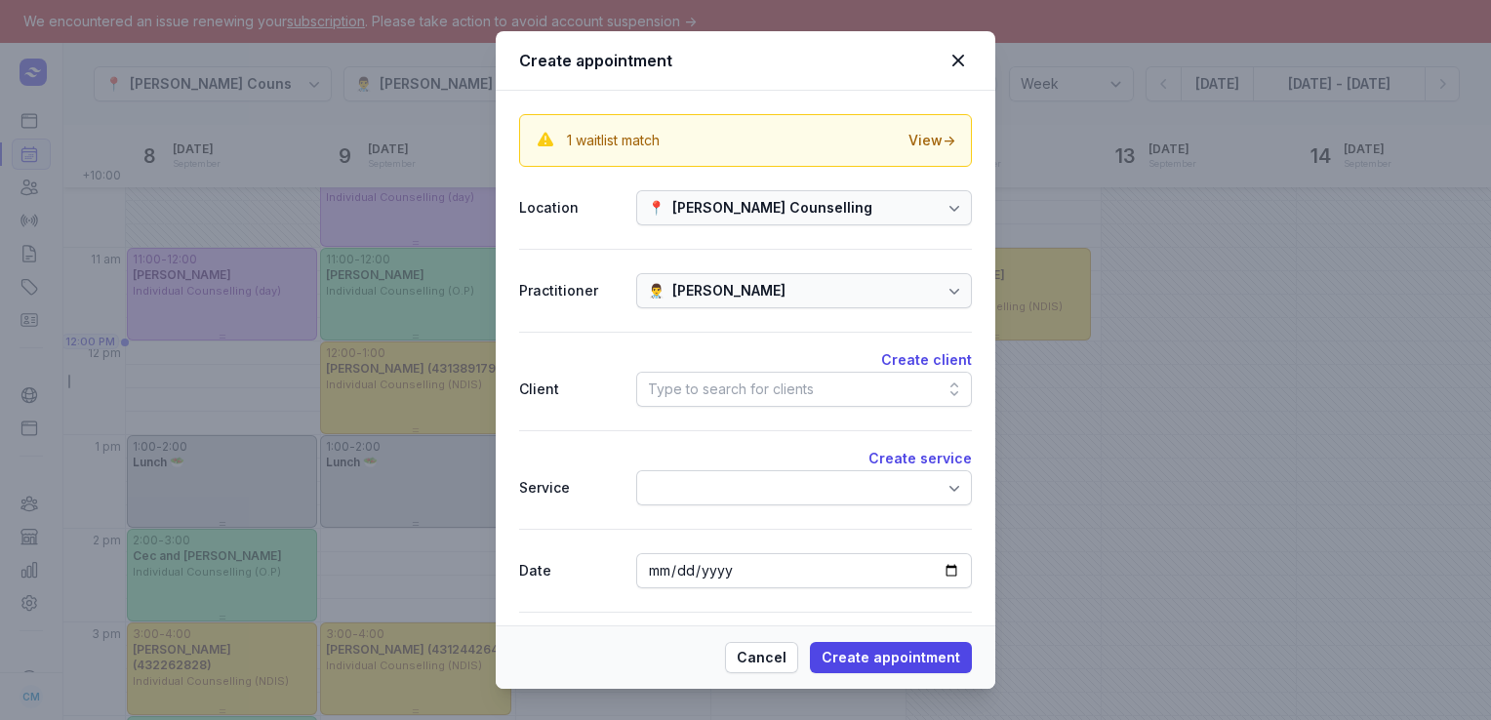  I want to click on button: Create appointment, so click(891, 658).